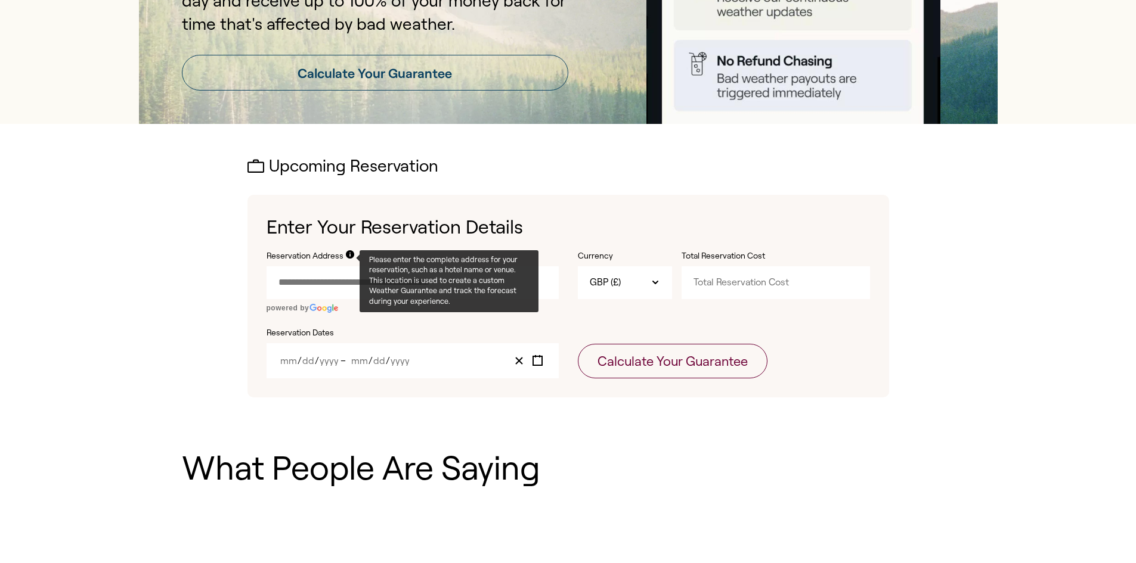  Describe the element at coordinates (537, 361) in the screenshot. I see `button: Toggle calendar` at that location.